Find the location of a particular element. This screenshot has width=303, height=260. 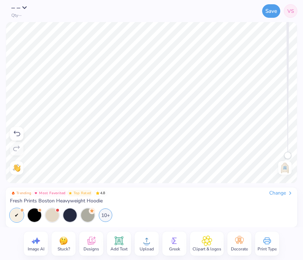

span: Upload is located at coordinates (147, 249).